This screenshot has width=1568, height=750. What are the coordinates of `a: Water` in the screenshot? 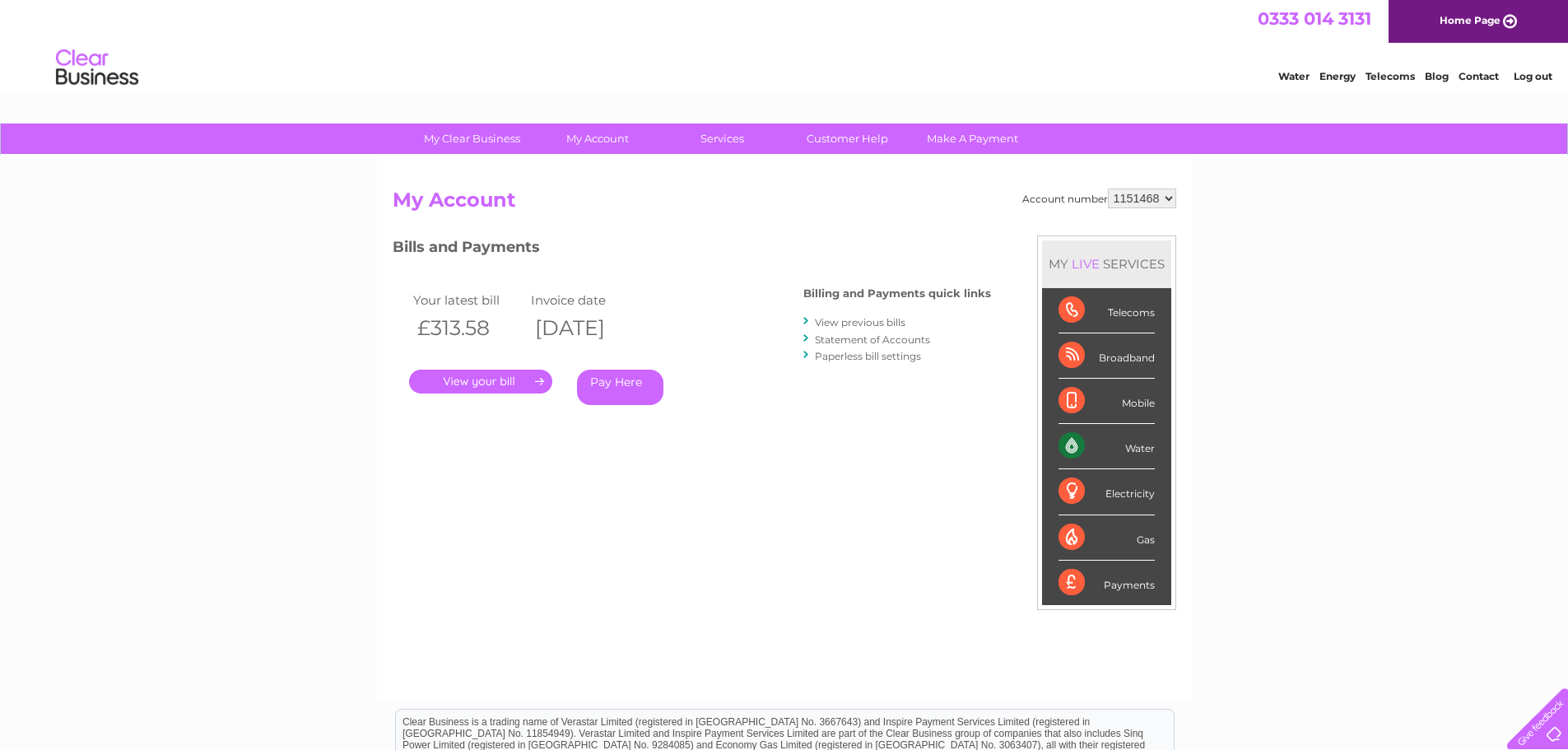 It's located at (1294, 76).